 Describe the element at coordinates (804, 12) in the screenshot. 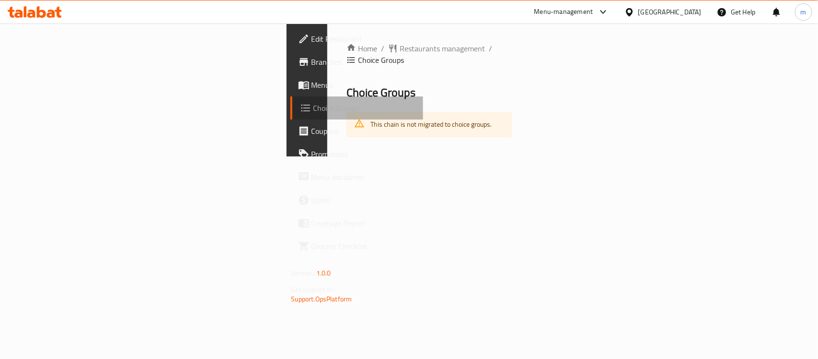

I see `span: m` at that location.